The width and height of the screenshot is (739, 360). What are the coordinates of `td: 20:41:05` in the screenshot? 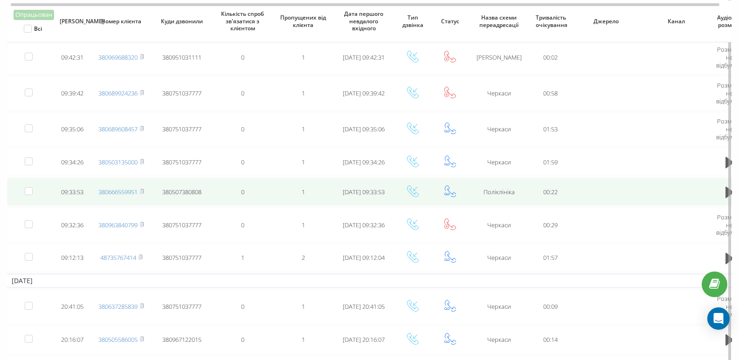 It's located at (72, 307).